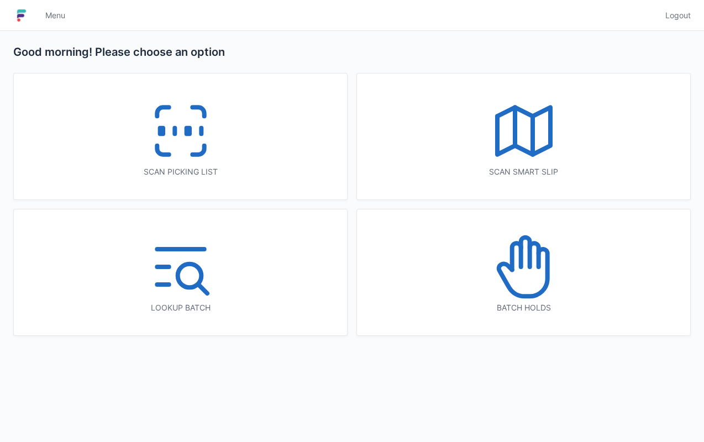  Describe the element at coordinates (675, 15) in the screenshot. I see `a: Logout` at that location.